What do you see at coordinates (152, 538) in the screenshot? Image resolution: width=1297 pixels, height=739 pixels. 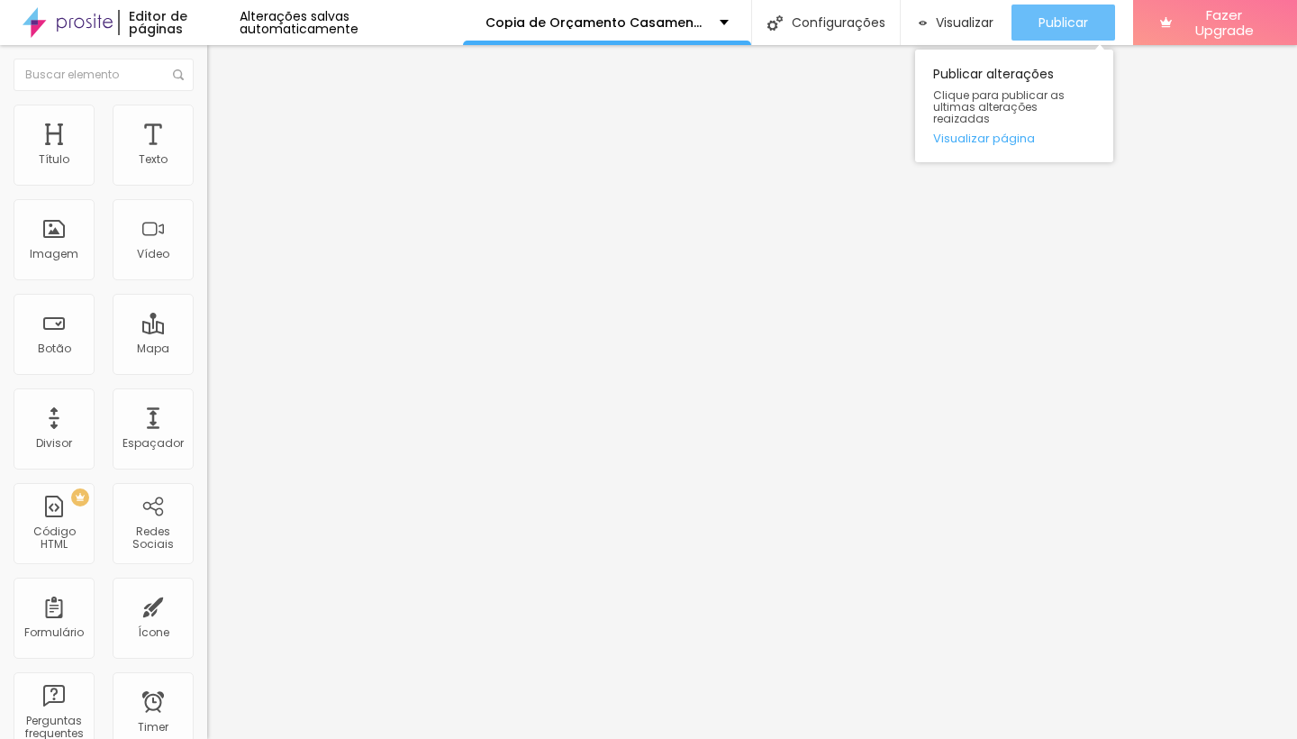 I see `div: Redes Sociais` at bounding box center [152, 538].